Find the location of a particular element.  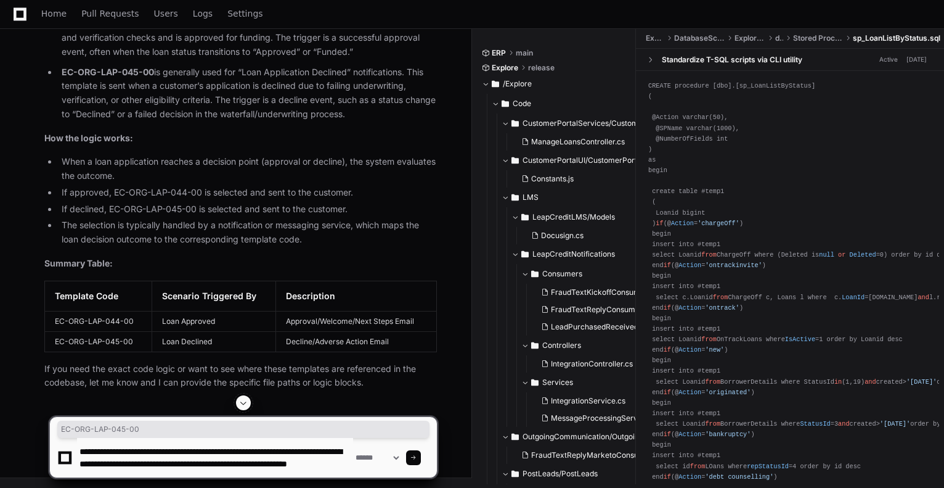

span: null is located at coordinates (826, 255).